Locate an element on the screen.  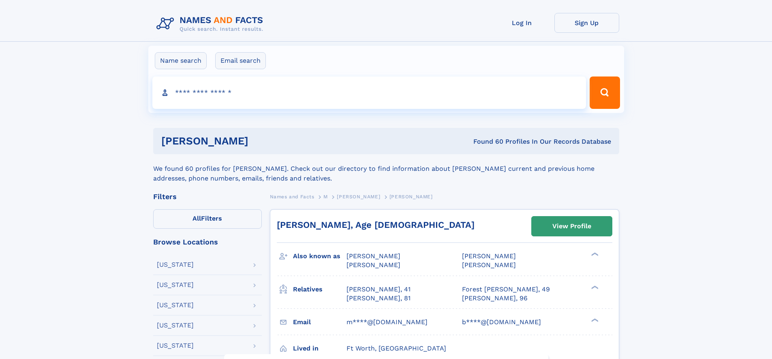
div: Found 60 Profiles In Our Records Database is located at coordinates (486, 142).